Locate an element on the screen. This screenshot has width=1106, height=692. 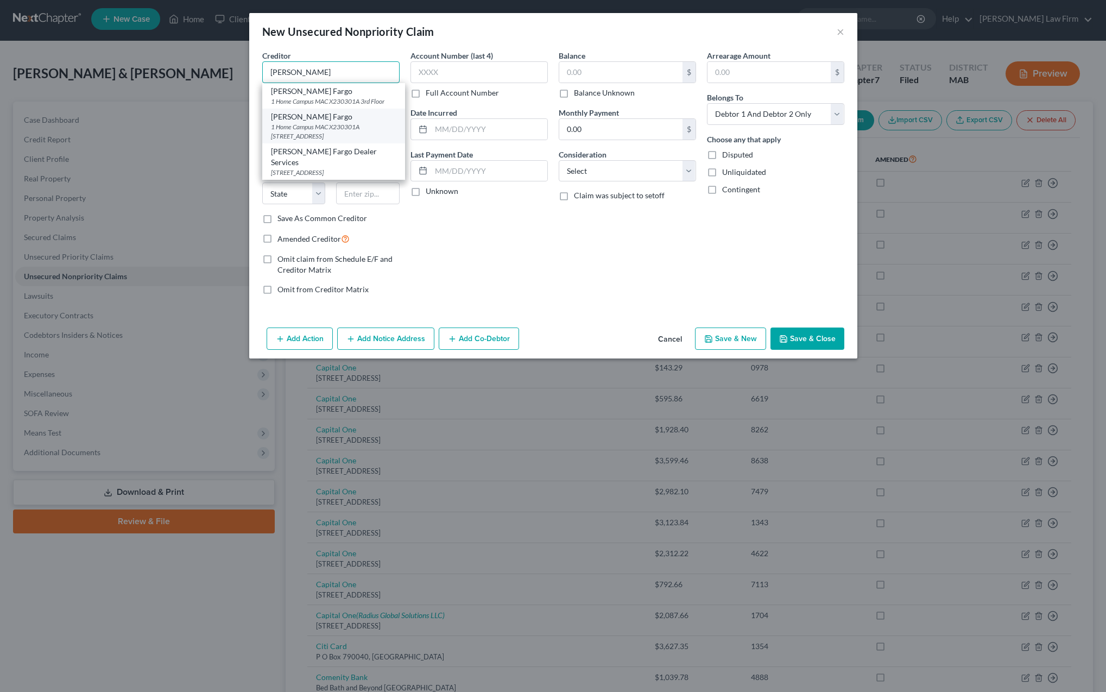
label: Balance is located at coordinates (572, 55).